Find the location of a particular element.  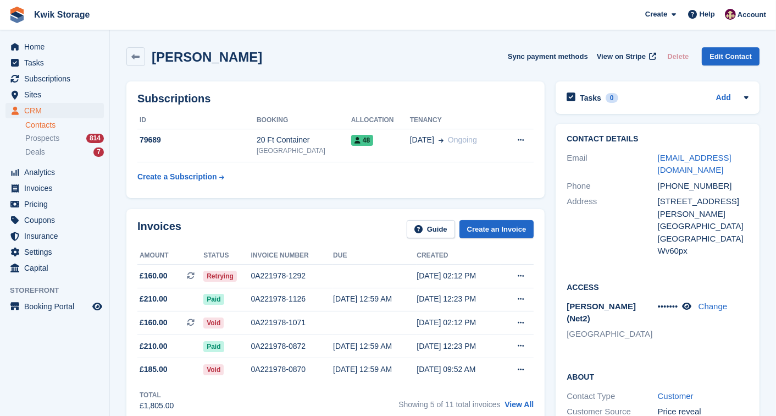

span: Analytics is located at coordinates (57, 172).